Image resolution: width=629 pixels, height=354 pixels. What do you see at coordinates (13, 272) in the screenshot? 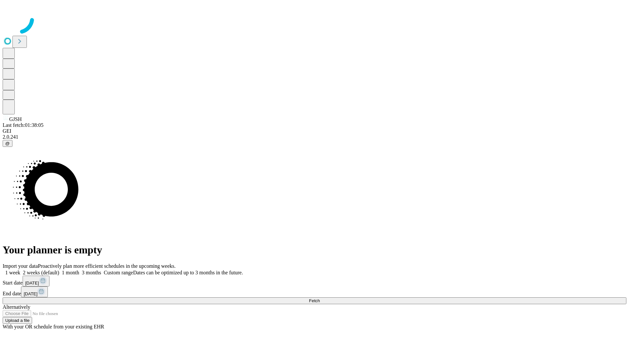
I see `span: 1 week` at bounding box center [13, 272].